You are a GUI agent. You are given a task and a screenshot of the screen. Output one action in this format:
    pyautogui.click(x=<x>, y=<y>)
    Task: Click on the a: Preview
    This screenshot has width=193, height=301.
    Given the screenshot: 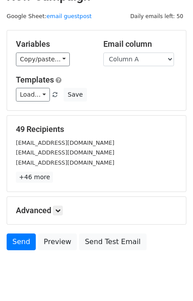 What is the action you would take?
    pyautogui.click(x=57, y=242)
    